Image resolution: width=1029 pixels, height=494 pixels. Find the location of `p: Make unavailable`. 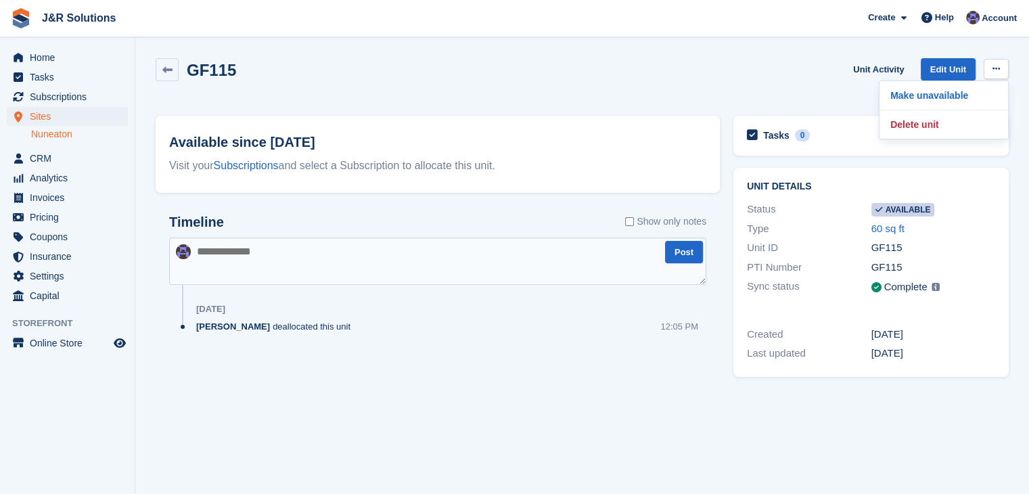

p: Make unavailable is located at coordinates (943, 95).